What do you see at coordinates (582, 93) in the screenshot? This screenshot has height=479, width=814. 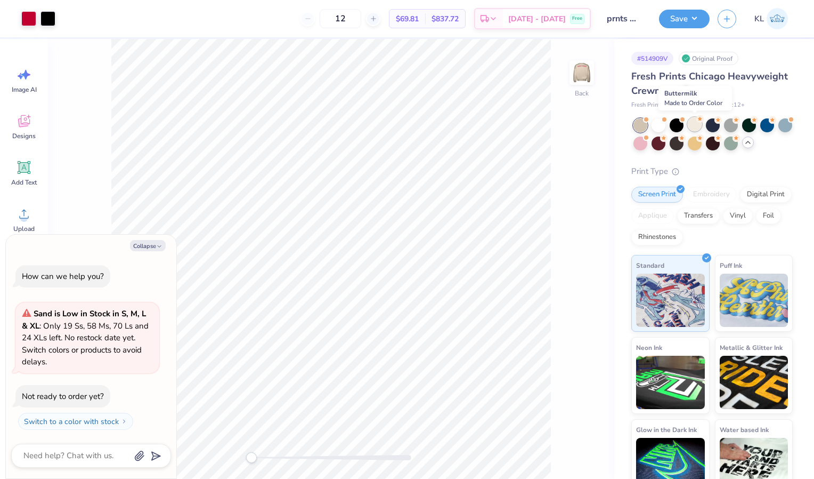 I see `div: Back` at bounding box center [582, 93].